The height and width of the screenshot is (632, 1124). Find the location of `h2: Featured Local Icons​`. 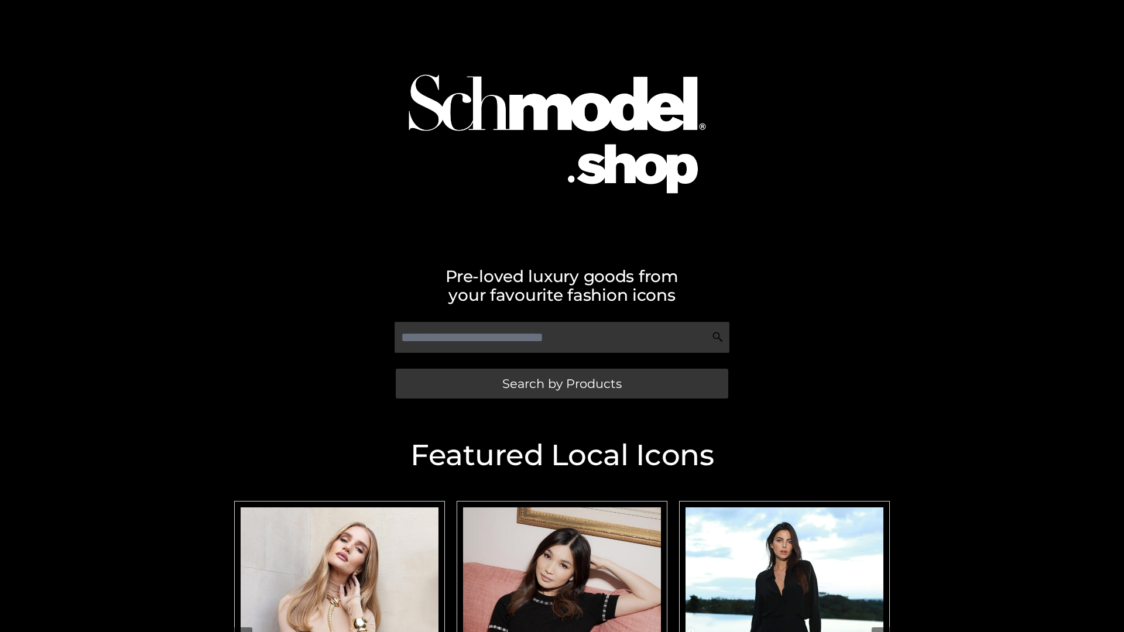

h2: Featured Local Icons​ is located at coordinates (562, 455).